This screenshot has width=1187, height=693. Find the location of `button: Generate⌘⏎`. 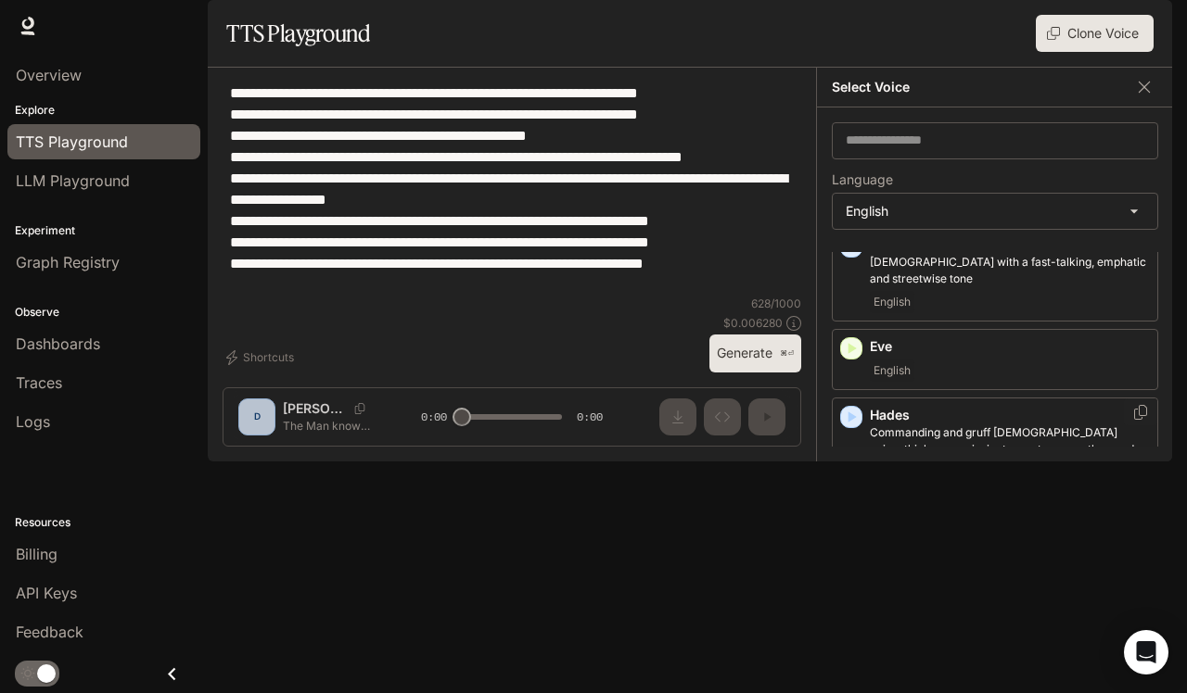

button: Generate⌘⏎ is located at coordinates (755, 353).